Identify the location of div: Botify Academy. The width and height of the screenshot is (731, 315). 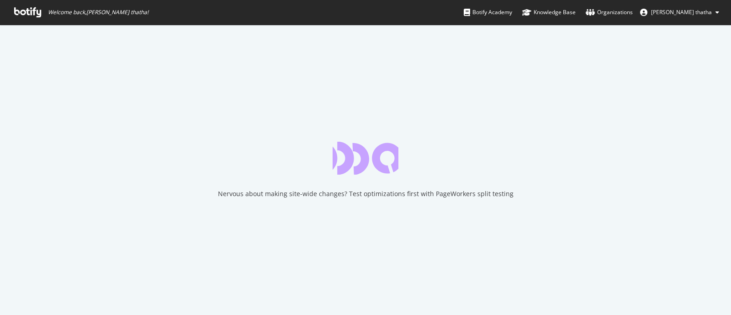
(488, 12).